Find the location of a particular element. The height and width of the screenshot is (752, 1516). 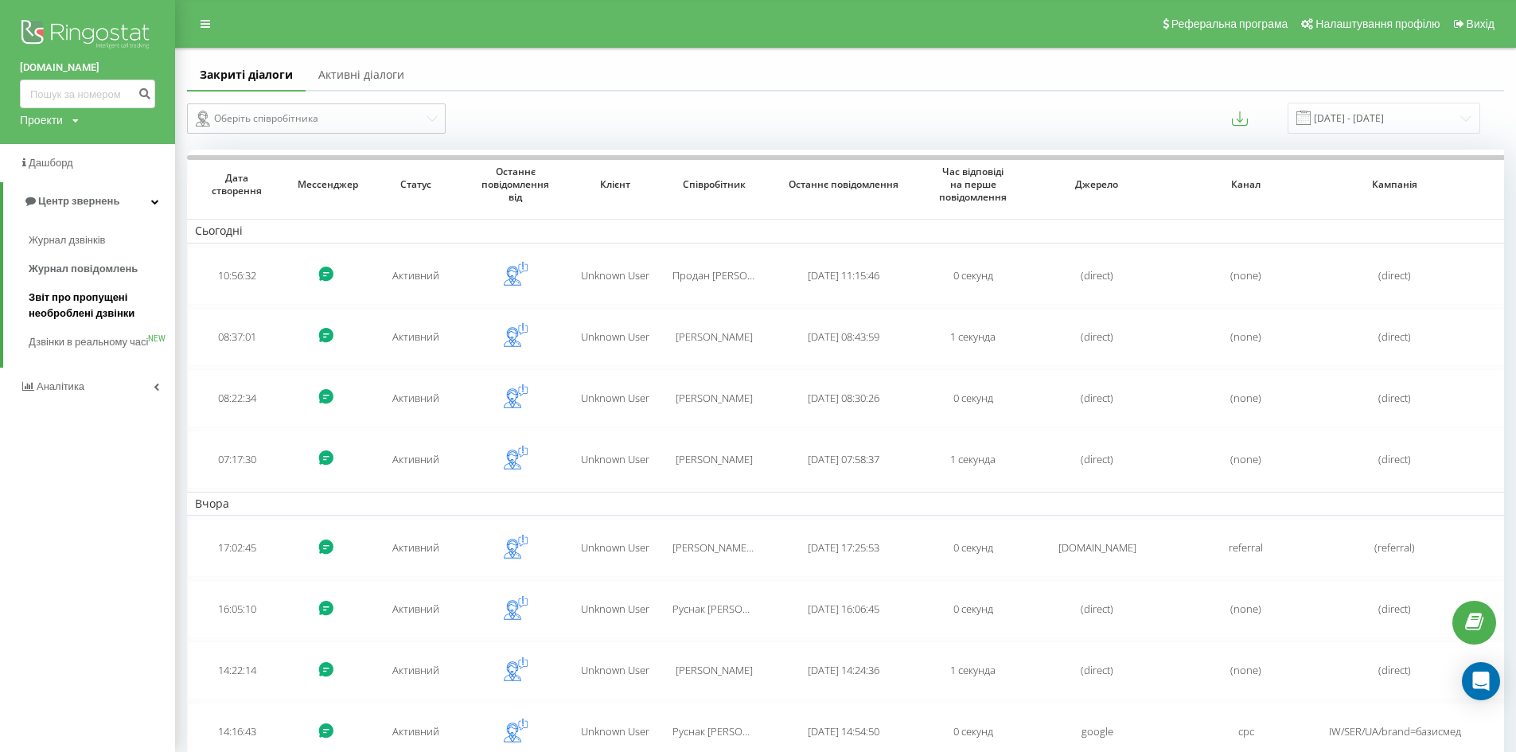

a: Журнал дзвінків is located at coordinates (102, 240).